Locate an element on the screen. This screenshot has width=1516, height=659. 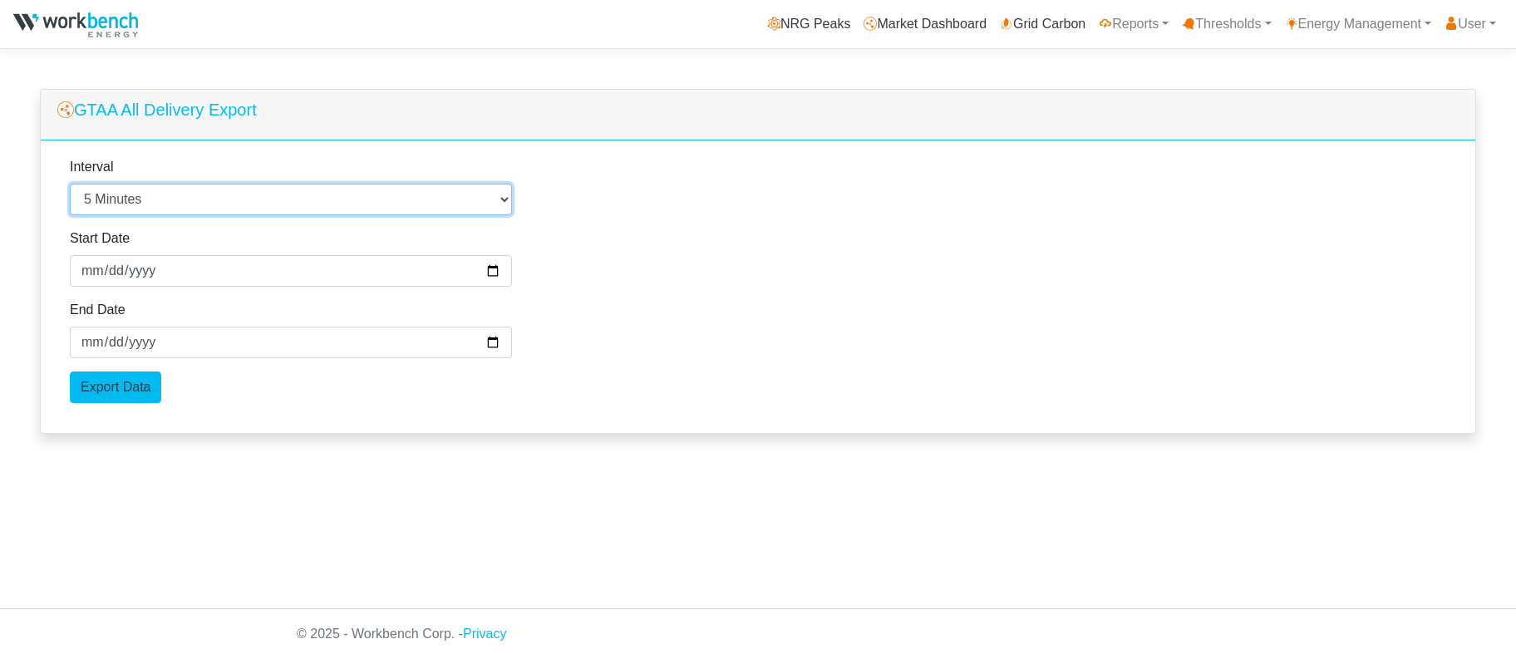
a: Grid Carbon is located at coordinates (1042, 24).